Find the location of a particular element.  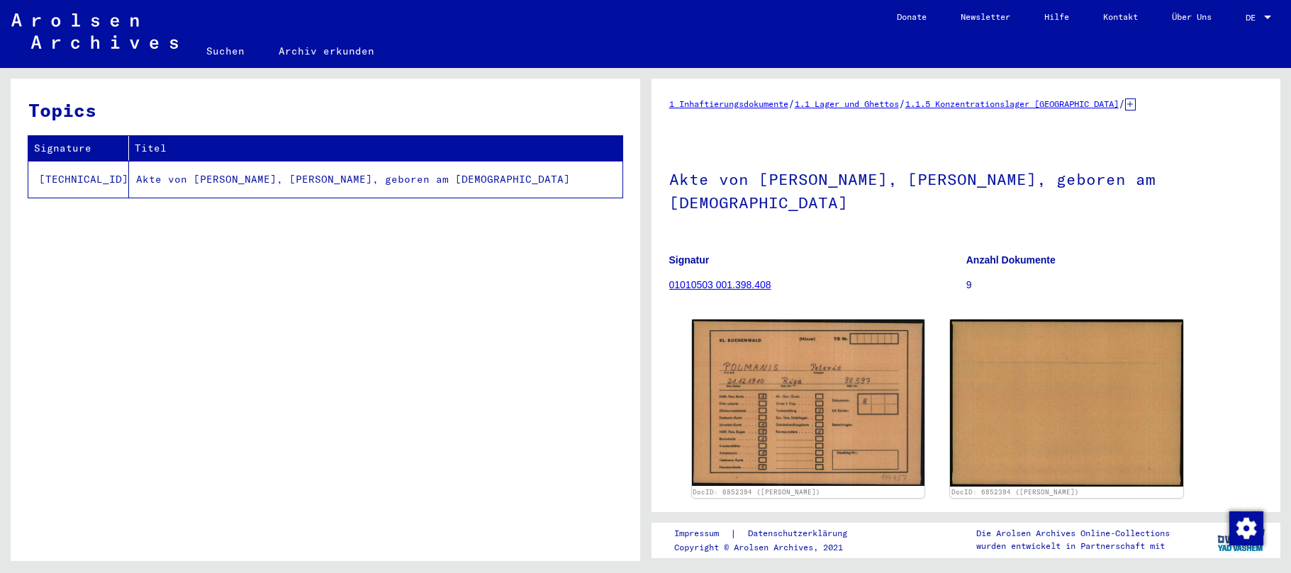

img: 002.jpg is located at coordinates (1066, 403).